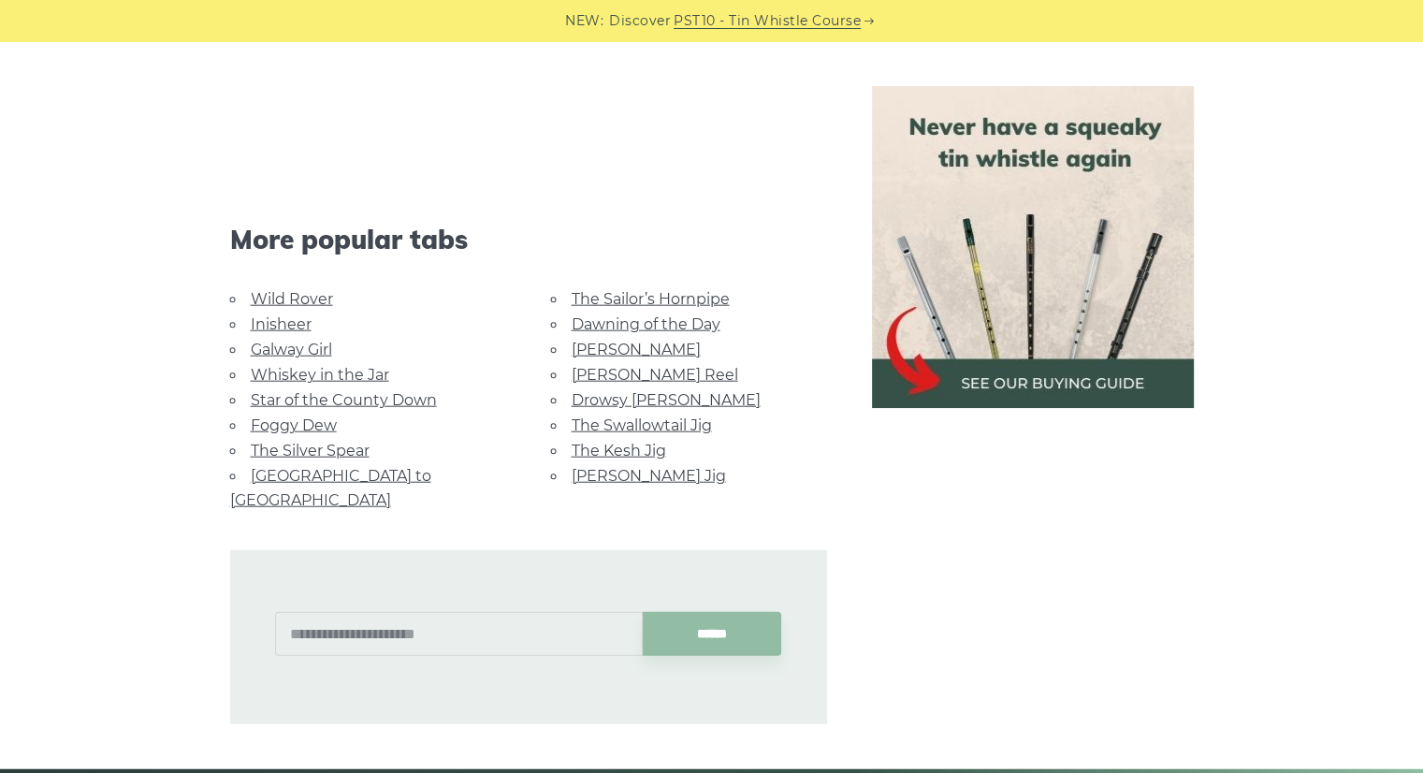 The image size is (1423, 773). Describe the element at coordinates (642, 425) in the screenshot. I see `a: The Swallowtail Jig` at that location.